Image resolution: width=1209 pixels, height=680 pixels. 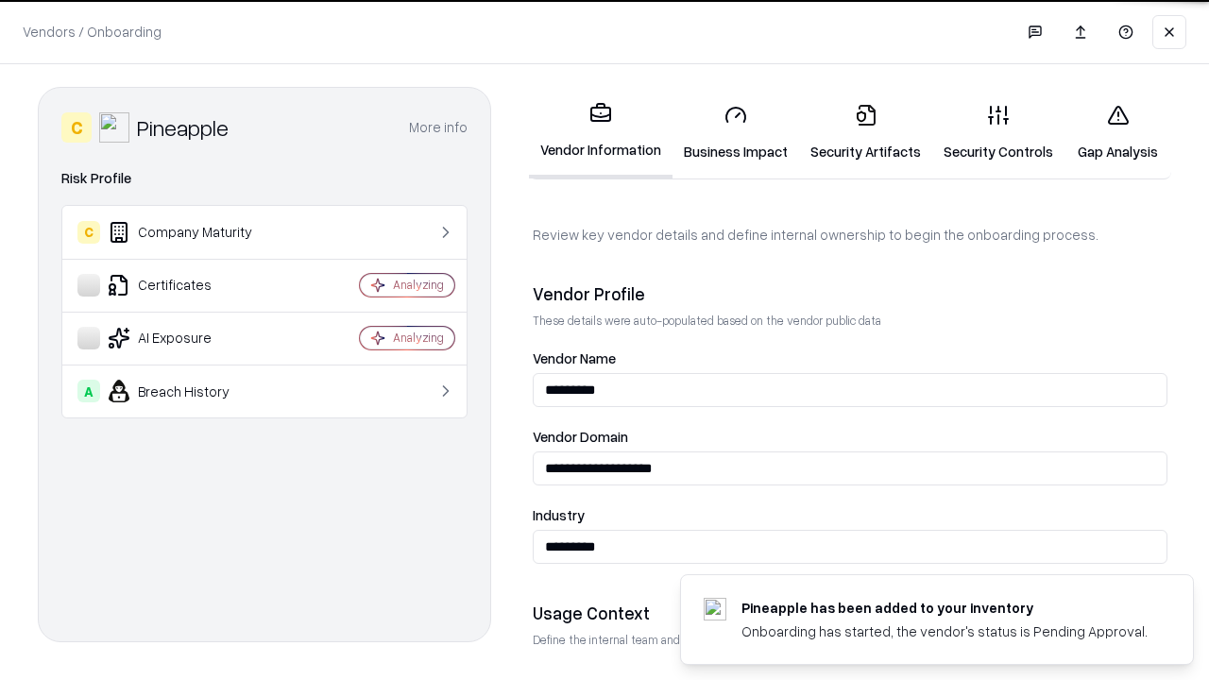 I want to click on div: AI Exposure, so click(x=190, y=338).